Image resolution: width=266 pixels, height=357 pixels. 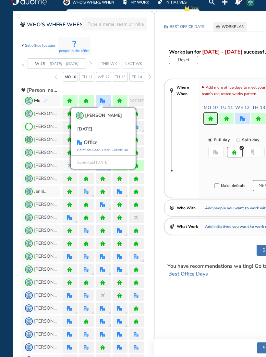 What do you see at coordinates (22, 24) in the screenshot?
I see `div: whoswherewhen-red-on` at bounding box center [22, 24].